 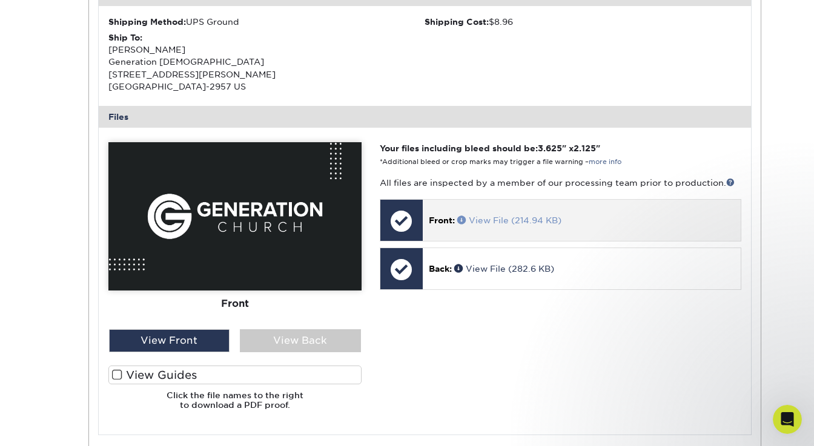 I want to click on span: 2.125, so click(x=585, y=148).